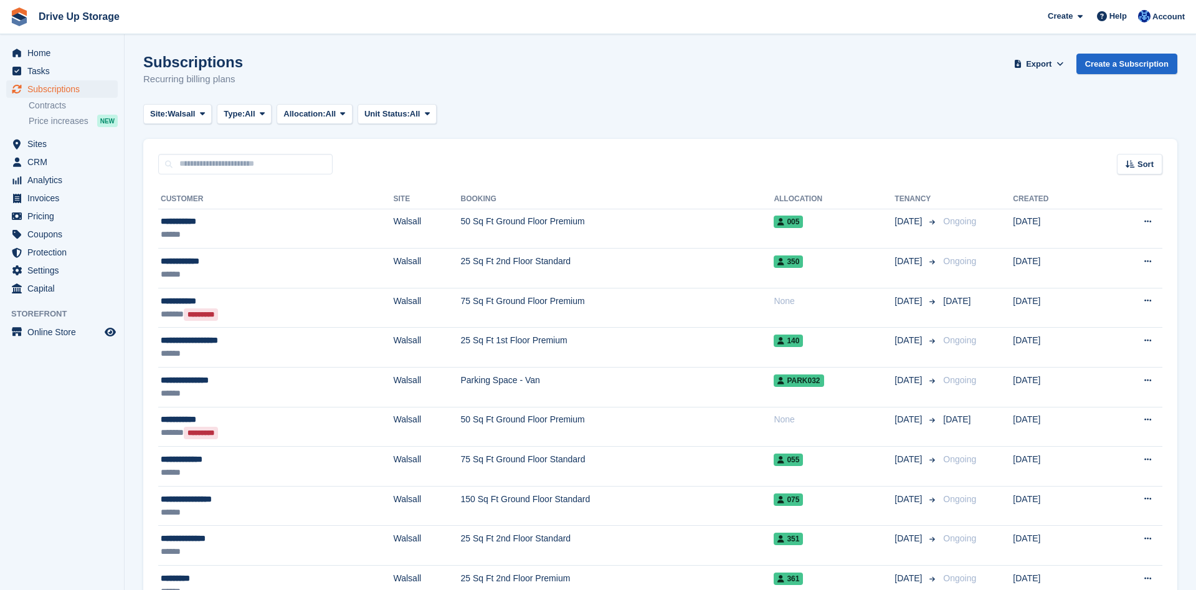 The width and height of the screenshot is (1196, 590). Describe the element at coordinates (159, 114) in the screenshot. I see `span: Site:` at that location.